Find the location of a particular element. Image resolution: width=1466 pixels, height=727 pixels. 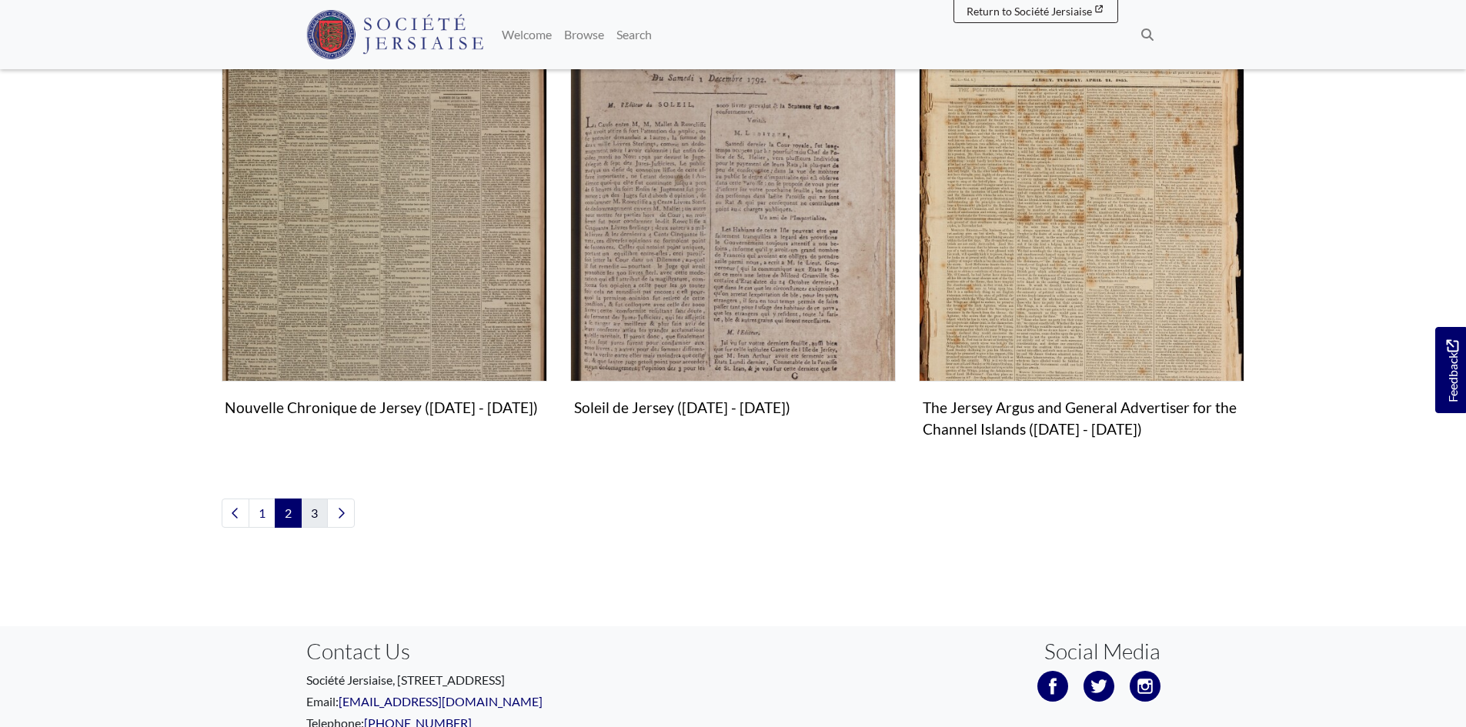

a: Société Jersiaise logo is located at coordinates (395, 35).